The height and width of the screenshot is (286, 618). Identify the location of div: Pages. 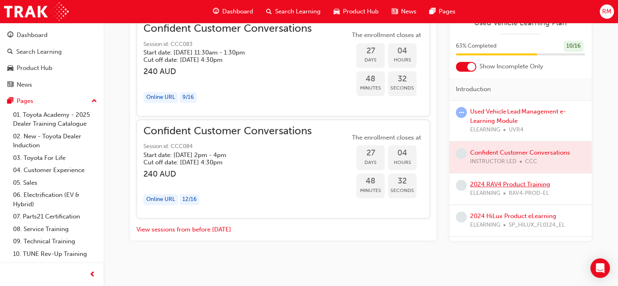
(25, 101).